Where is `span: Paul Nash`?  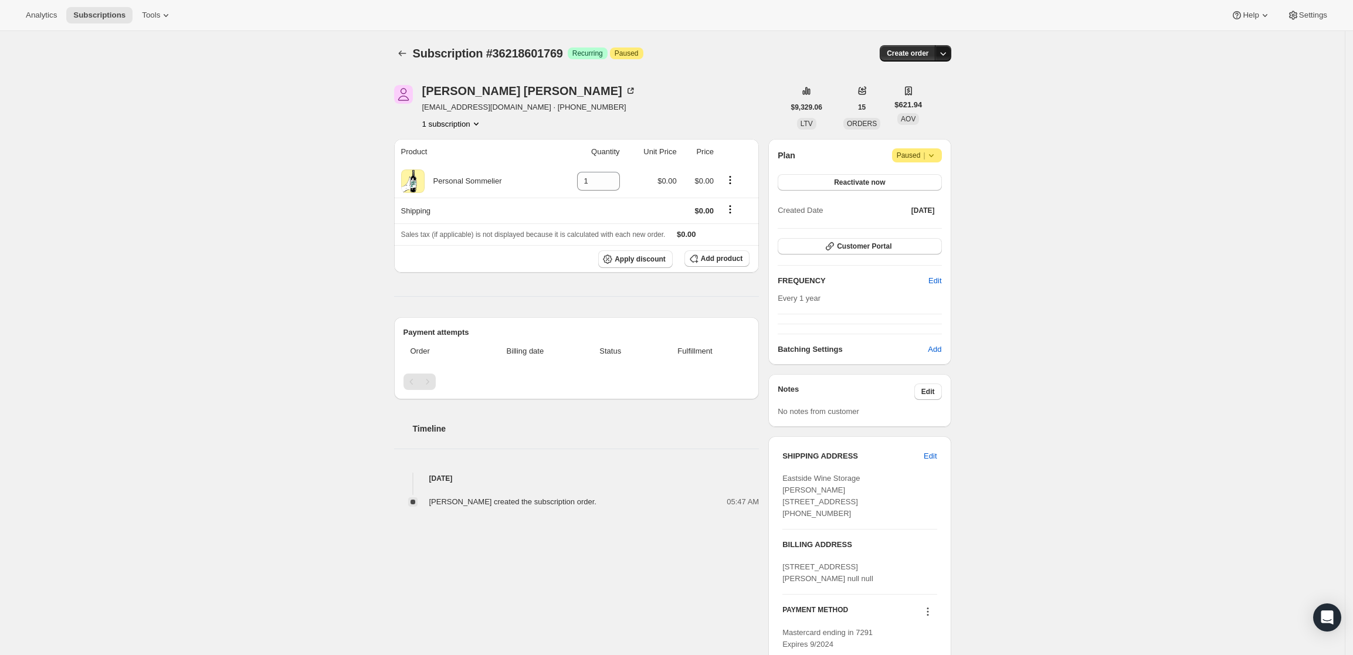
span: Paul Nash is located at coordinates (403, 94).